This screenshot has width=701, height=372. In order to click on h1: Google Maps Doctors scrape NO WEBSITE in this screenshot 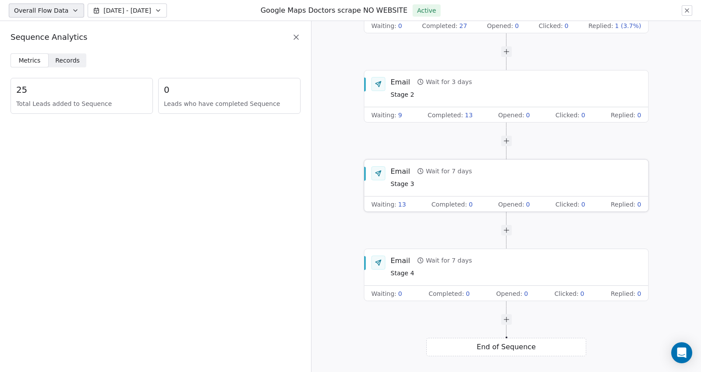, I will do `click(334, 11)`.